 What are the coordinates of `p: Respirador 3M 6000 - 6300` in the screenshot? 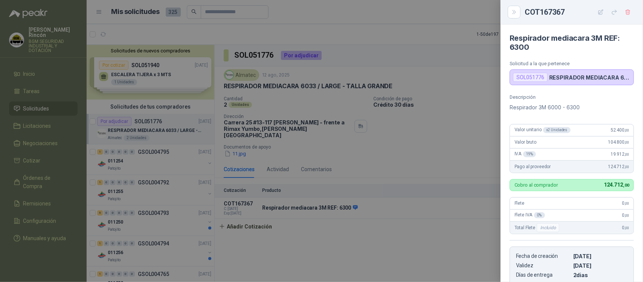 It's located at (572, 107).